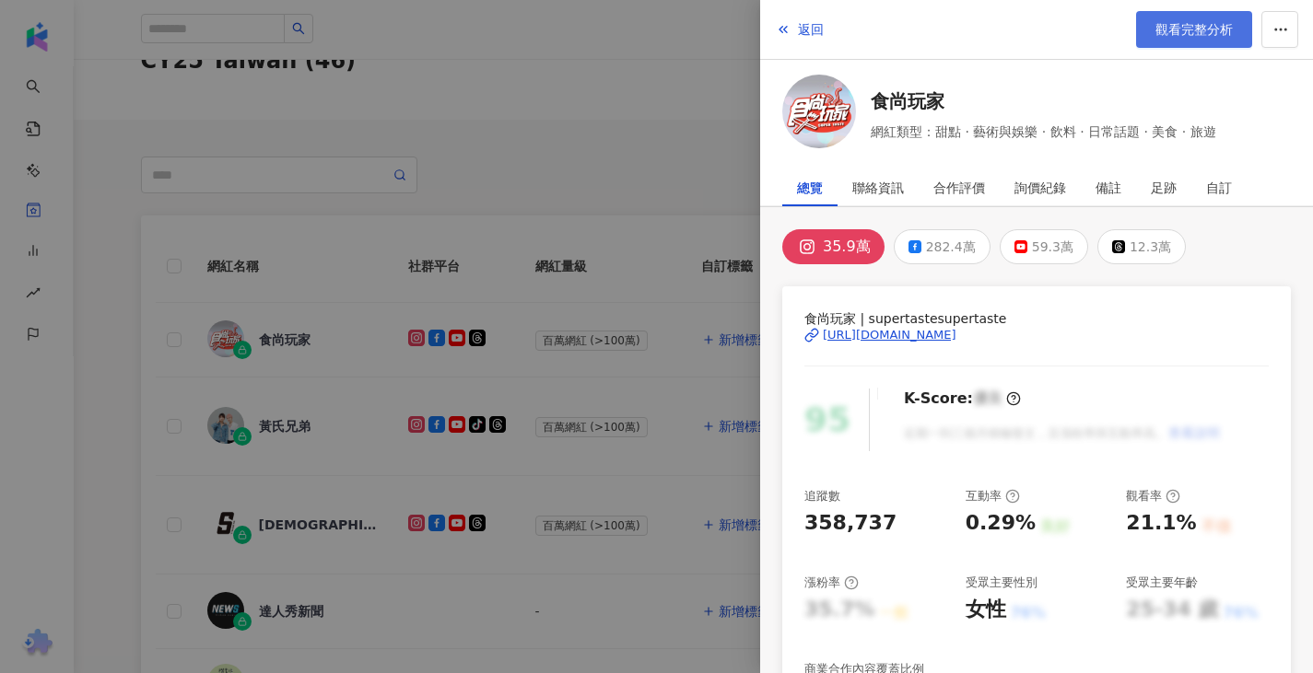 Image resolution: width=1313 pixels, height=673 pixels. What do you see at coordinates (1141, 247) in the screenshot?
I see `button: 12.3萬` at bounding box center [1141, 247].